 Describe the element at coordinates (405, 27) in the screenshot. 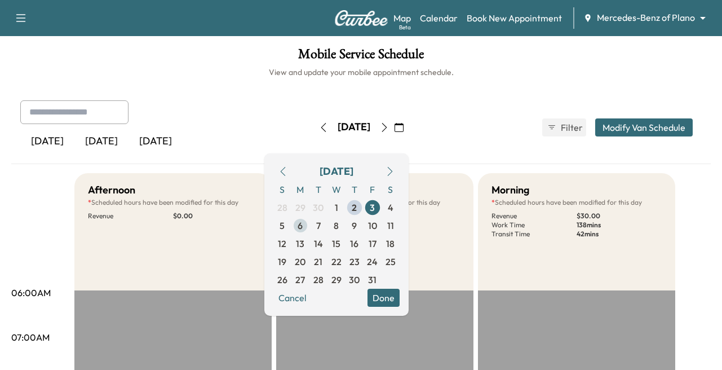

I see `div: Beta` at that location.